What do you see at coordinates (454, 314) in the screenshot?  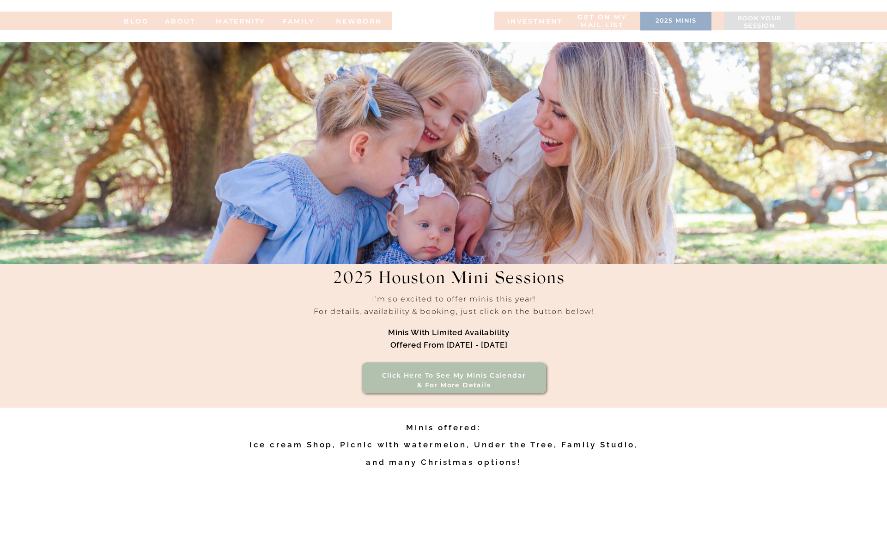 I see `h2: I'm so excited to offer minis this year! For details, availability & booking, just click on the b...` at bounding box center [454, 314].